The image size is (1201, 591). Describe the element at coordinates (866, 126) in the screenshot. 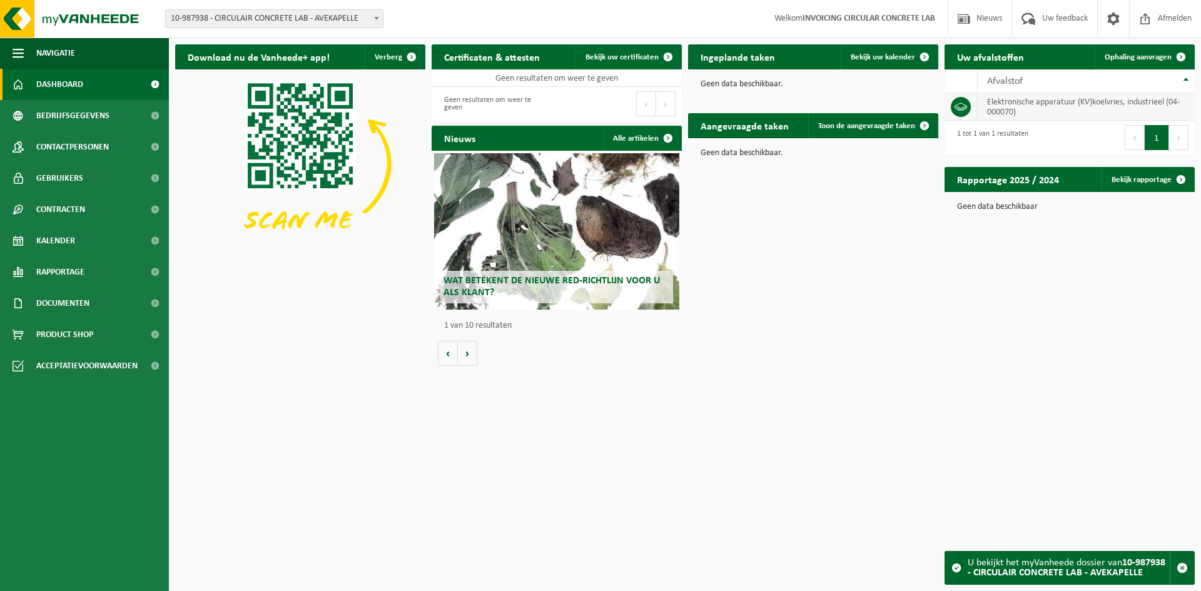

I see `span: Toon de aangevraagde taken` at that location.